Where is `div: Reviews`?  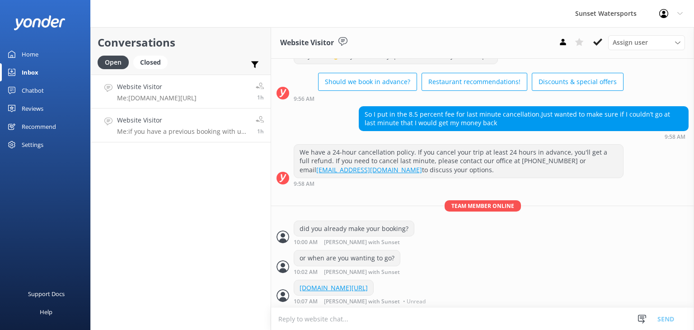
div: Reviews is located at coordinates (33, 108).